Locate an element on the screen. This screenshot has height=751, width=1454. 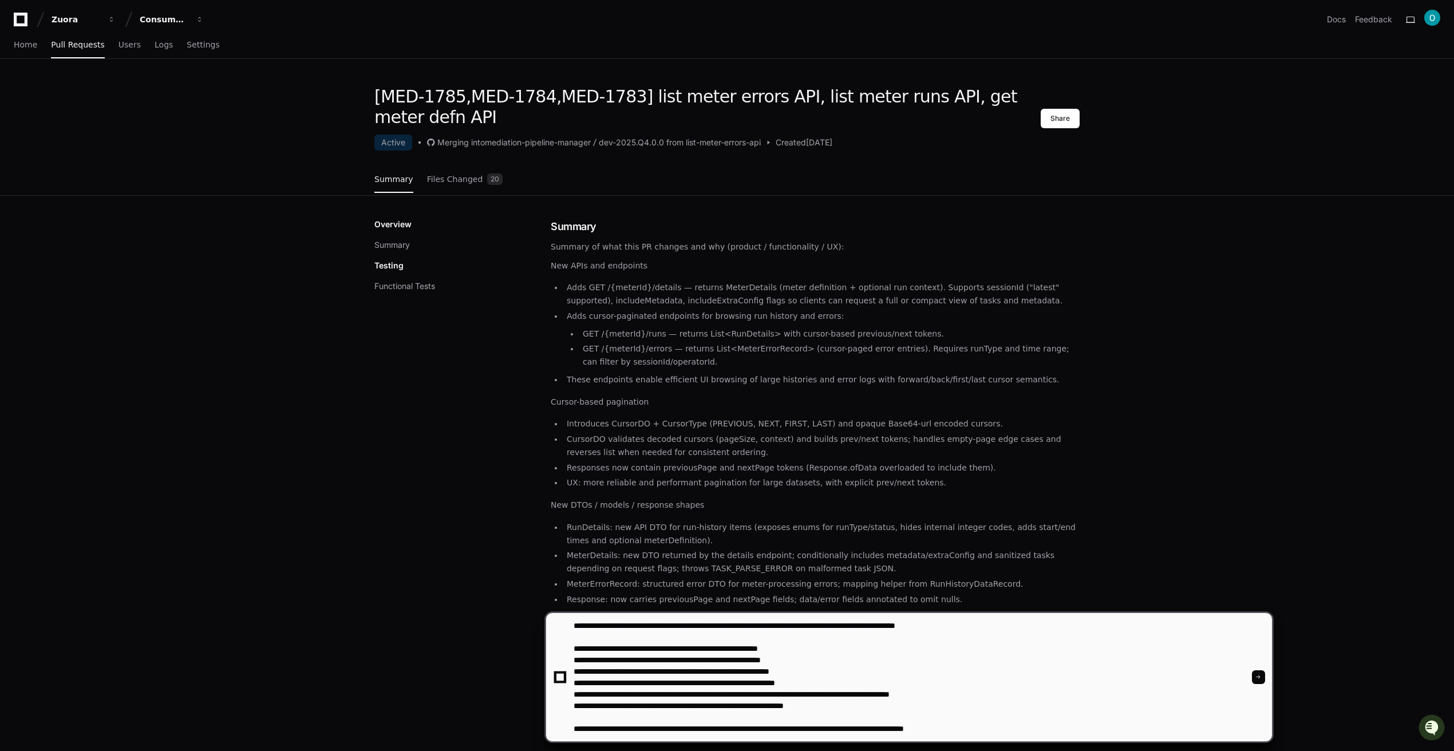
p: New DTOs / models / response shapes is located at coordinates (815, 505).